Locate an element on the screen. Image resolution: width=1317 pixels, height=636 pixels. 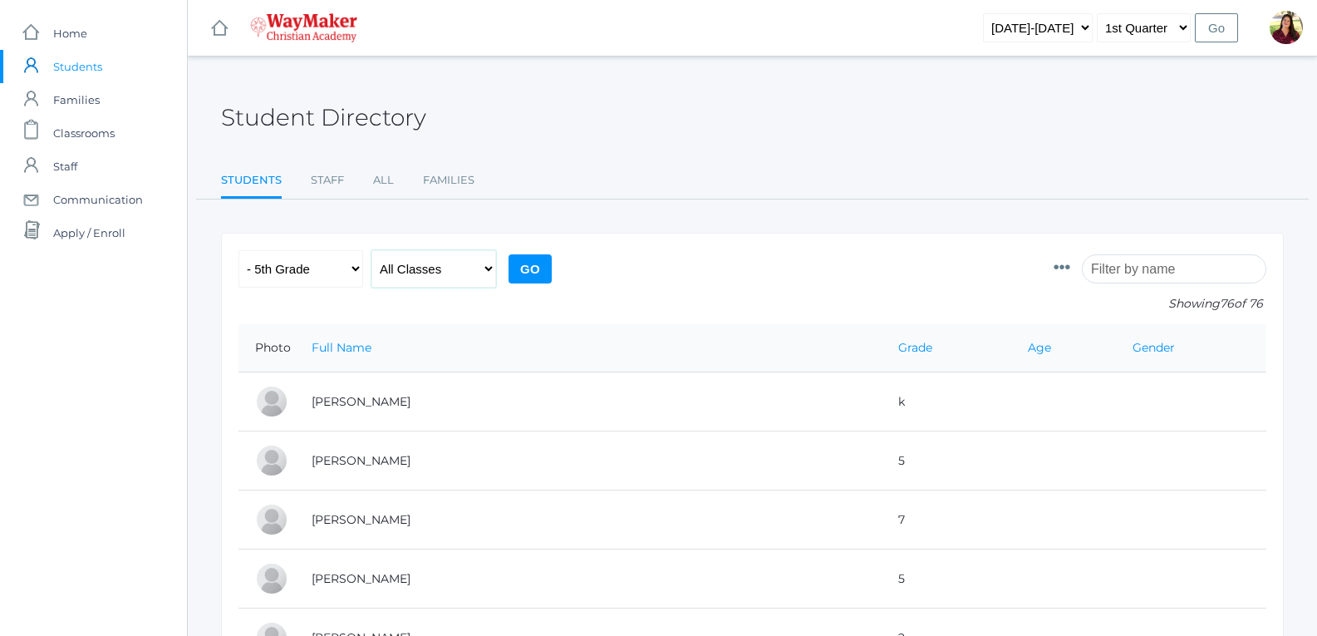
a: Students is located at coordinates (251, 181).